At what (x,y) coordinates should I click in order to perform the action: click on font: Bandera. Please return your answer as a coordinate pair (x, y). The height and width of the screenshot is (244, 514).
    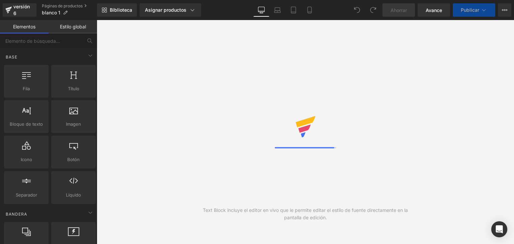
    Looking at the image, I should click on (16, 214).